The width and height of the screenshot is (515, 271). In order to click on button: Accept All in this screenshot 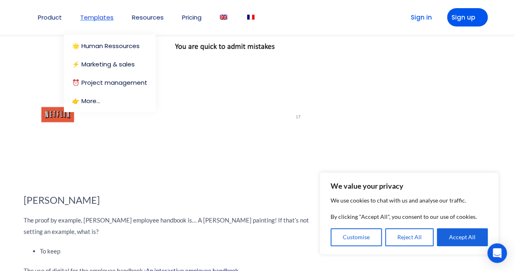, I will do `click(462, 237)`.